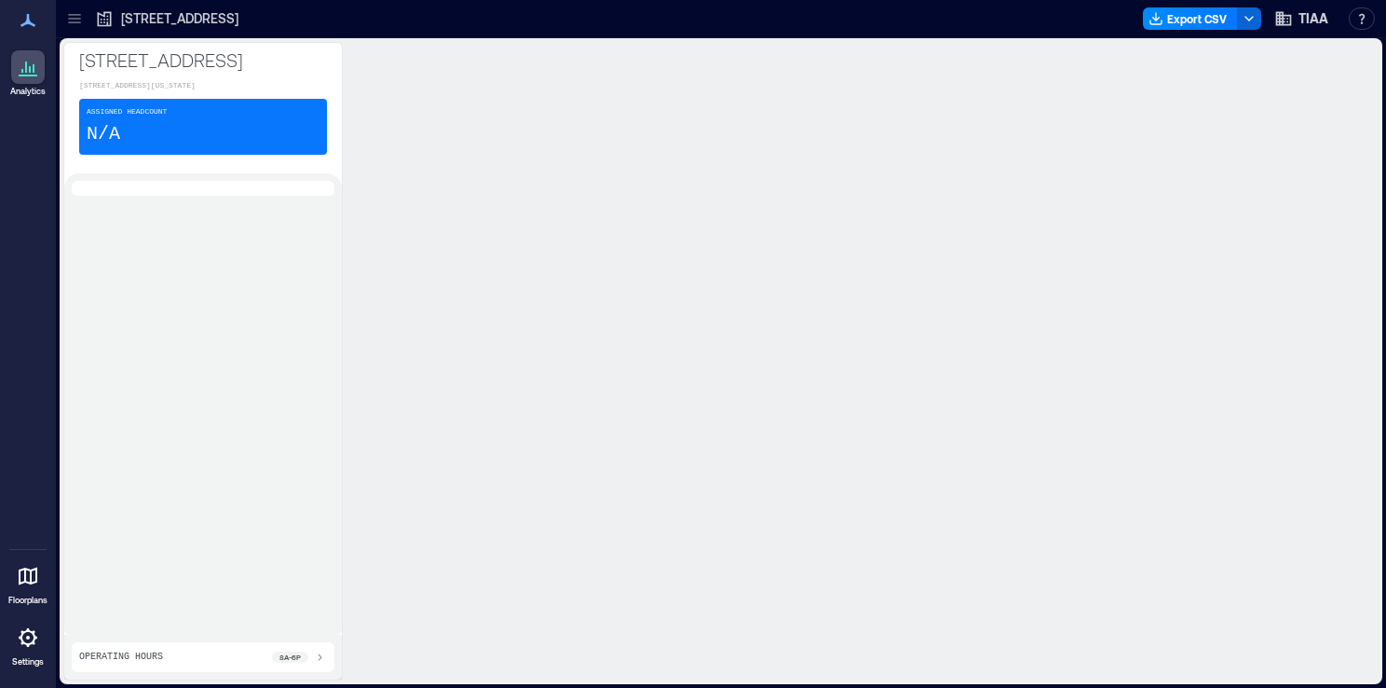  What do you see at coordinates (28, 661) in the screenshot?
I see `p: Settings` at bounding box center [28, 661].